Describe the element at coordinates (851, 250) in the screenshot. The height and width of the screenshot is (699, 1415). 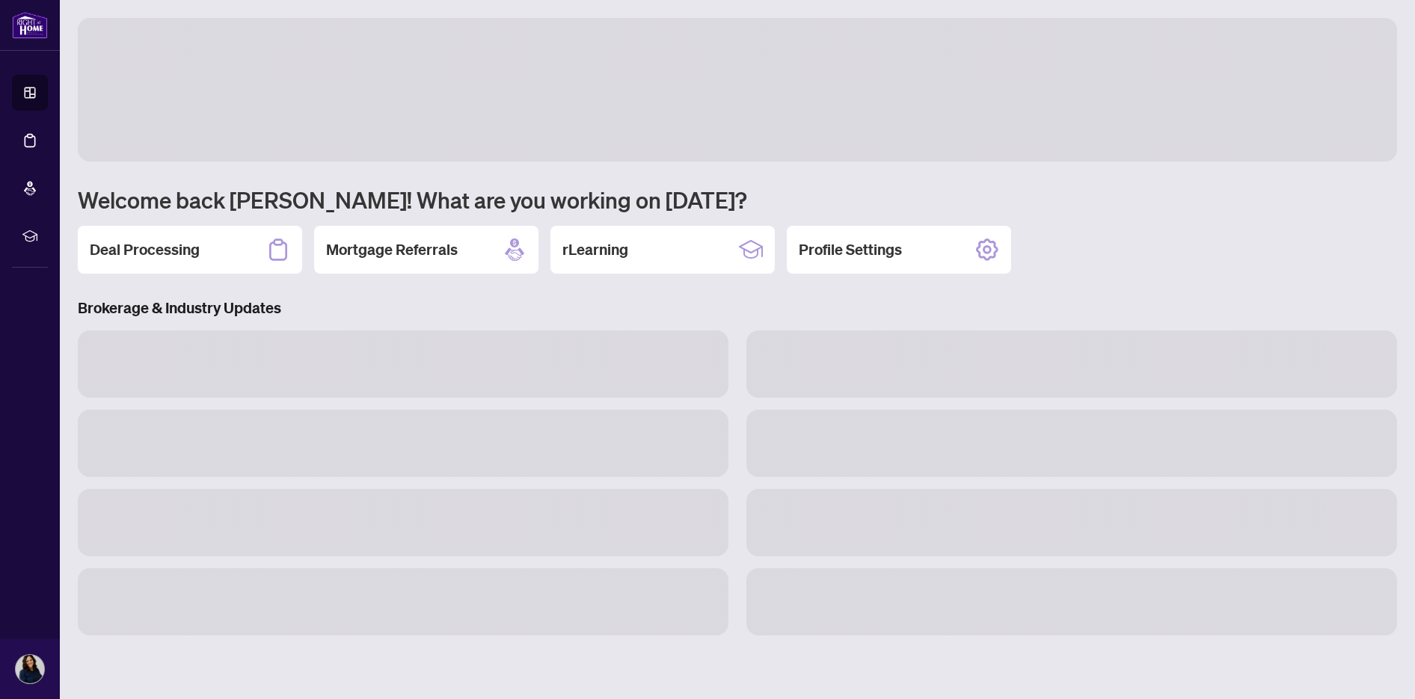
I see `h2: Profile Settings` at that location.